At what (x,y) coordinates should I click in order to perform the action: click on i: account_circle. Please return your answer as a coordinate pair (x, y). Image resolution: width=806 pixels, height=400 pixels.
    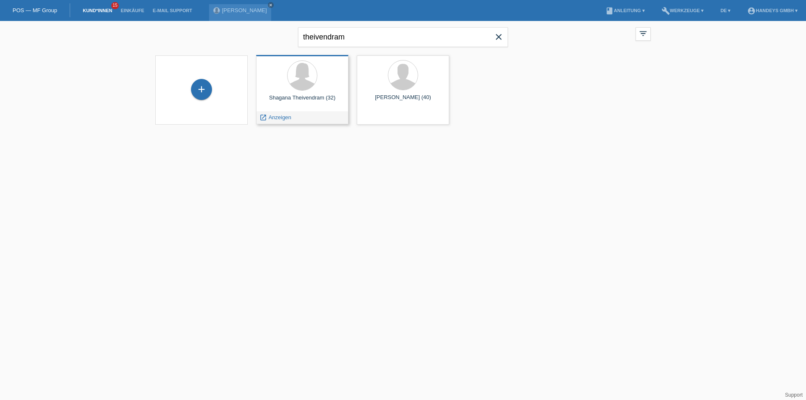
    Looking at the image, I should click on (751, 11).